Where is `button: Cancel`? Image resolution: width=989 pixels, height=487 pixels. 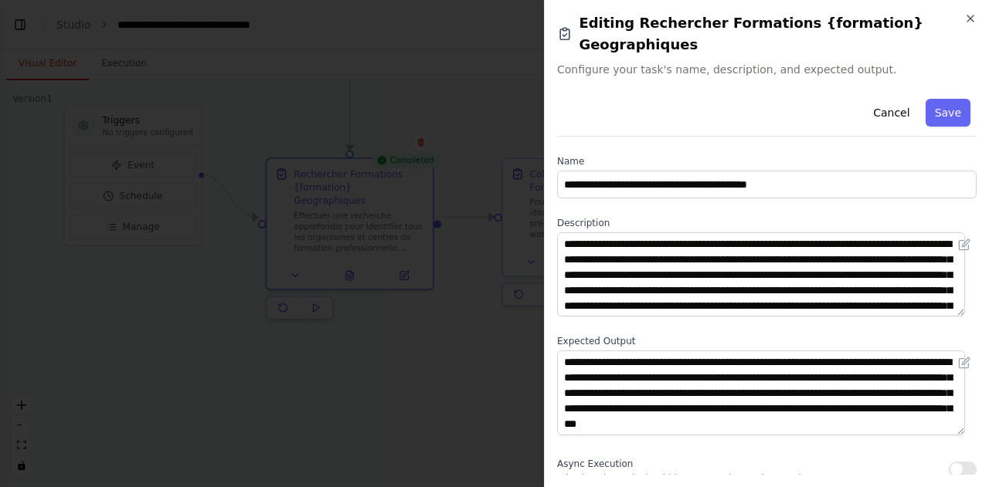 button: Cancel is located at coordinates (891, 113).